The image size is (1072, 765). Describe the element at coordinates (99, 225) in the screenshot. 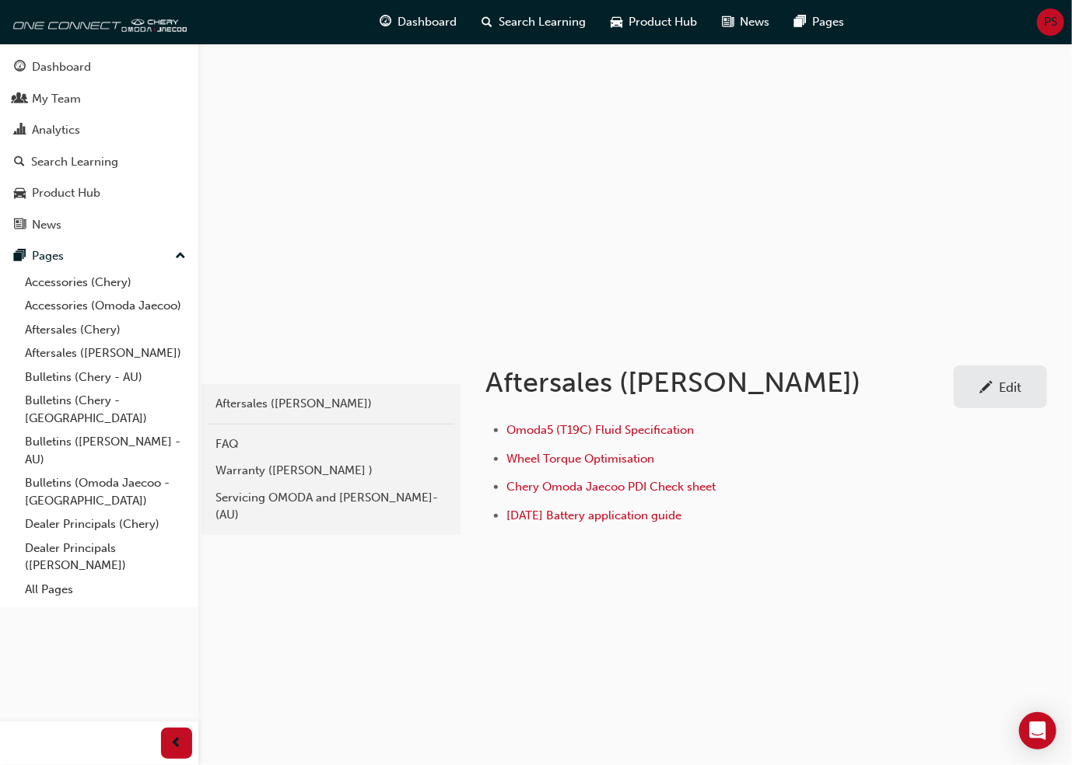

I see `a: News` at that location.